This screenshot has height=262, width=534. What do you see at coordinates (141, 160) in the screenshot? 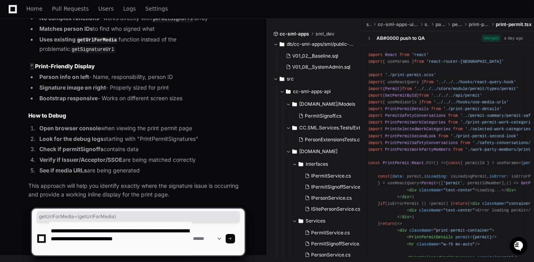
I see `li: are being matched correctly` at bounding box center [141, 160].